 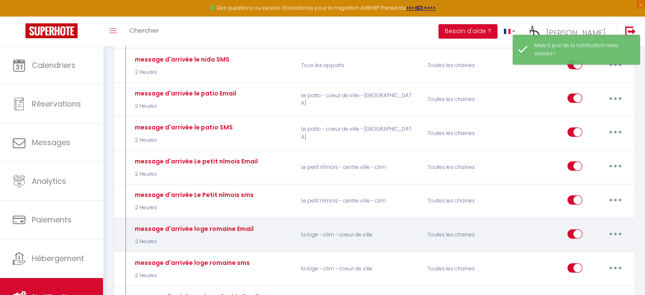 I want to click on strong: >>> ICI <<<<, so click(x=421, y=8).